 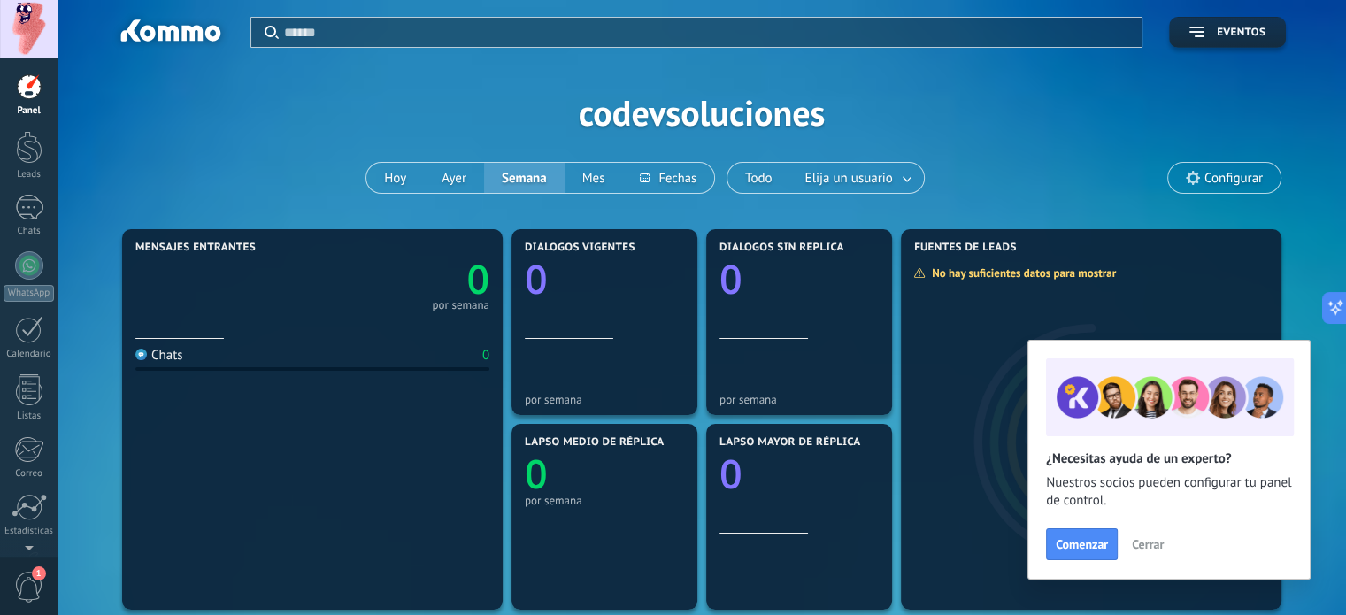 I want to click on div: Calendario, so click(x=29, y=354).